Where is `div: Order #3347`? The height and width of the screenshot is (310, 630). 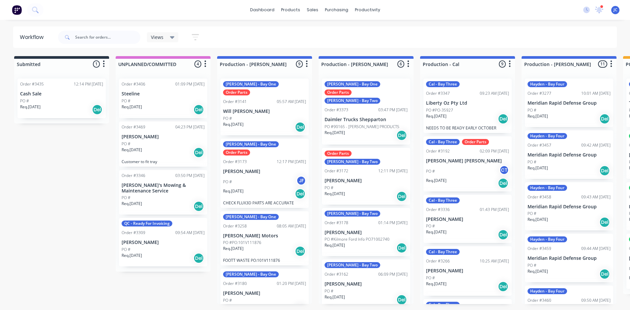 div: Order #3347 is located at coordinates (438, 93).